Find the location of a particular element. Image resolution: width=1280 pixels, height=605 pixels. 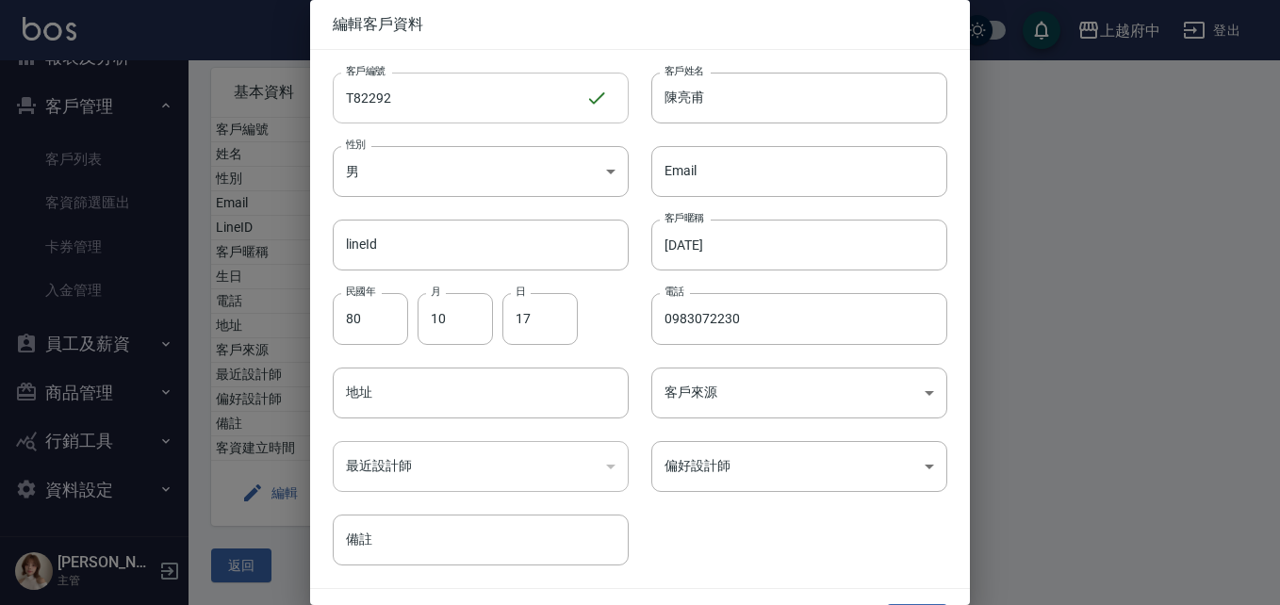

span: 編輯客戶資料 is located at coordinates (640, 25).